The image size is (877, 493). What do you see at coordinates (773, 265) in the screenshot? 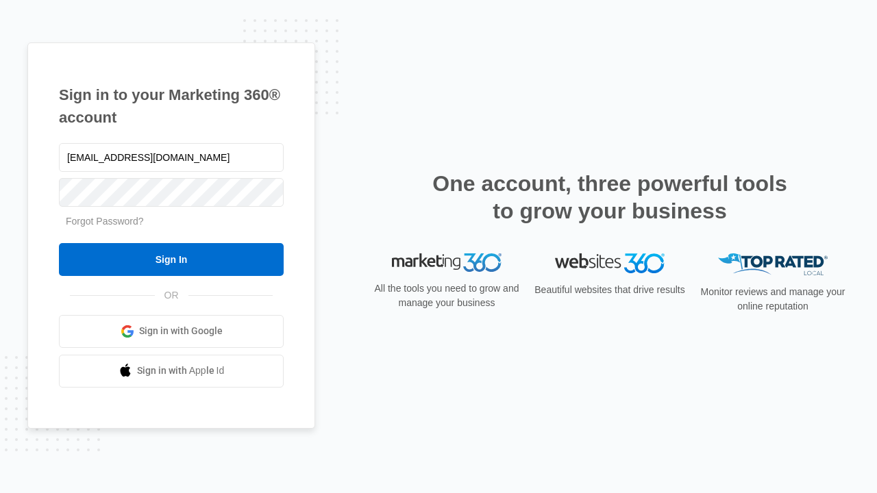
I see `img: Top Rated Local` at bounding box center [773, 265].